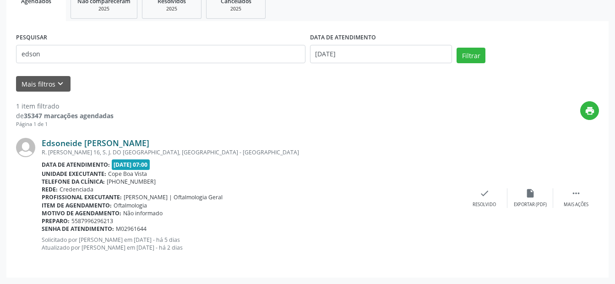  I want to click on div: Exportar (PDF), so click(531, 205).